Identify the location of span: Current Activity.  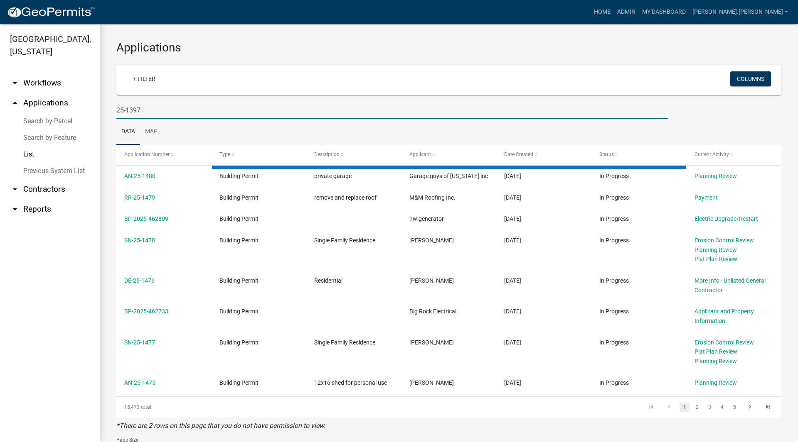
(711, 155).